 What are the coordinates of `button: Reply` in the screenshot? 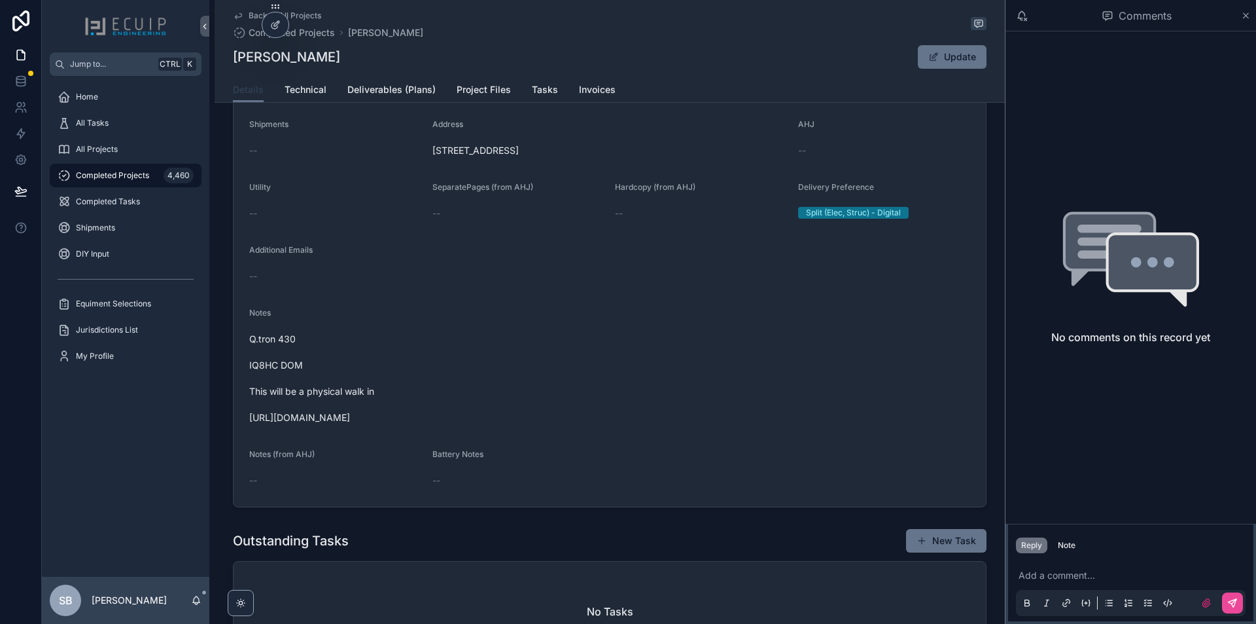 It's located at (1032, 545).